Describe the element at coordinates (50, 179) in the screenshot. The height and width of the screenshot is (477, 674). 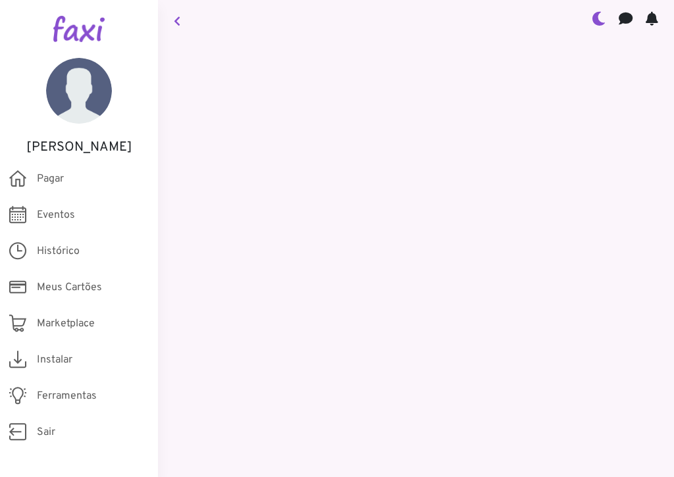
I see `span: Pagar` at that location.